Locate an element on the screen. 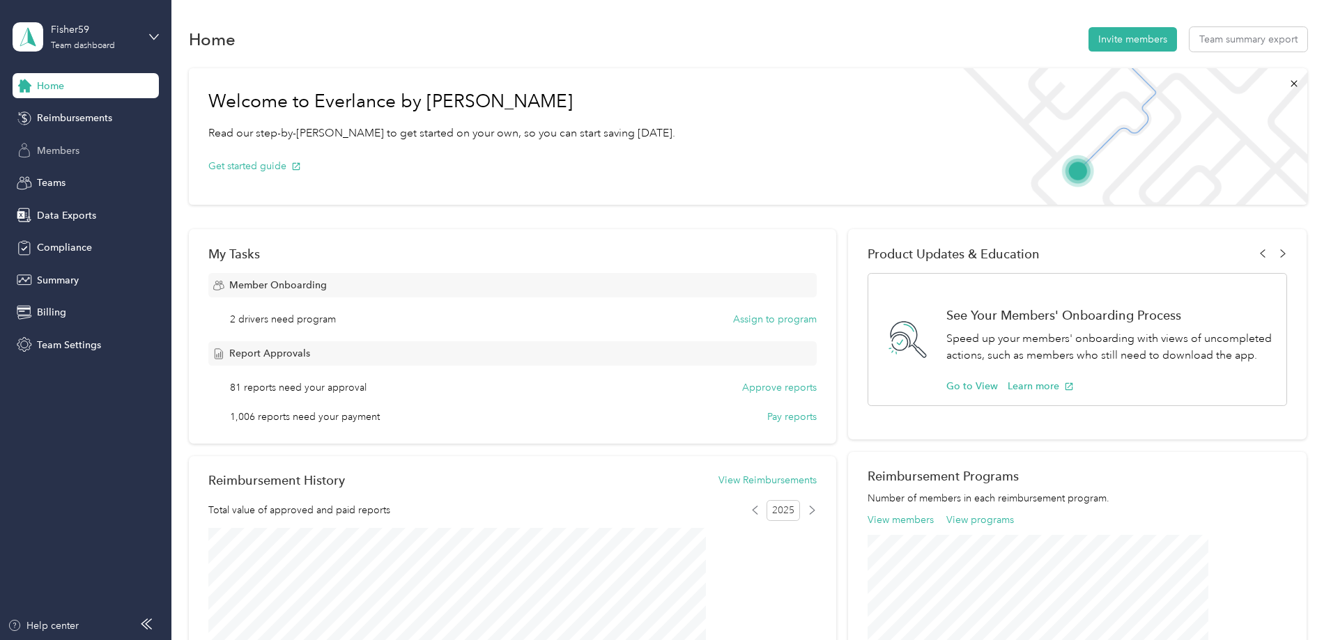  span: Teams is located at coordinates (51, 183).